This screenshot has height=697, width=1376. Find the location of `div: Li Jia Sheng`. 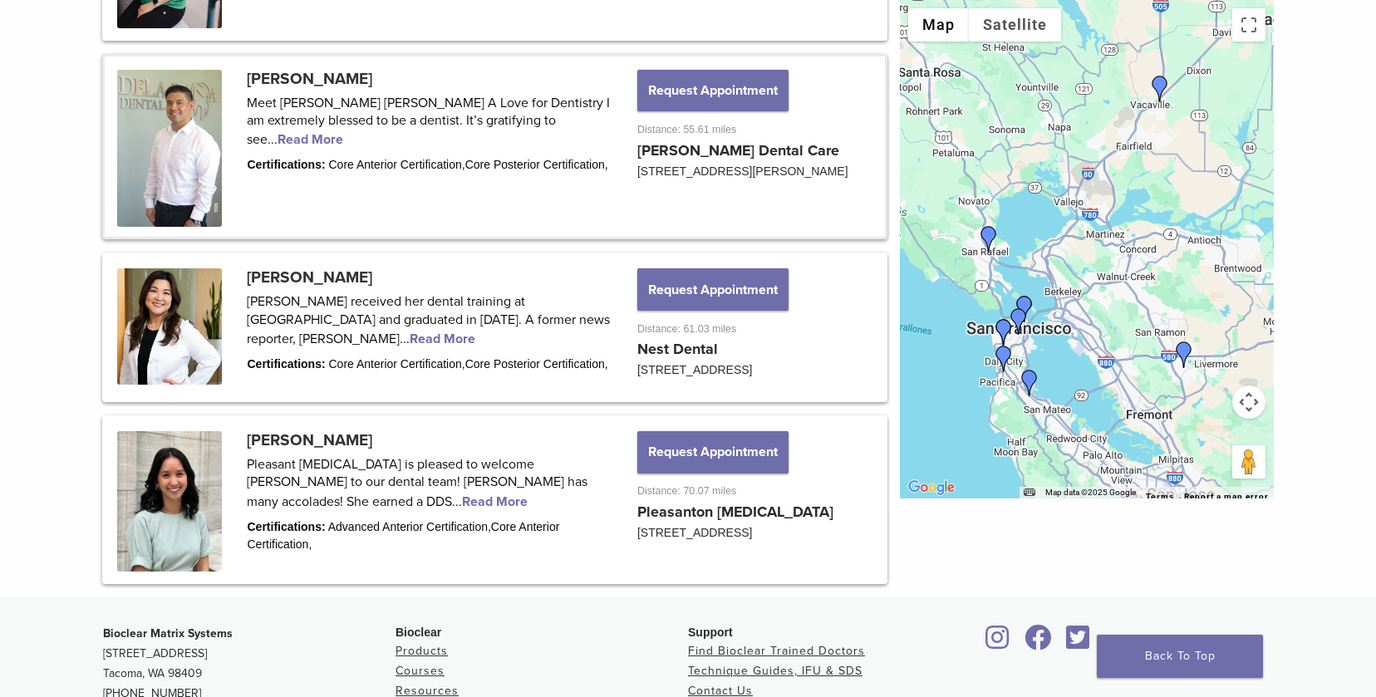

div: Li Jia Sheng is located at coordinates (1004, 332).